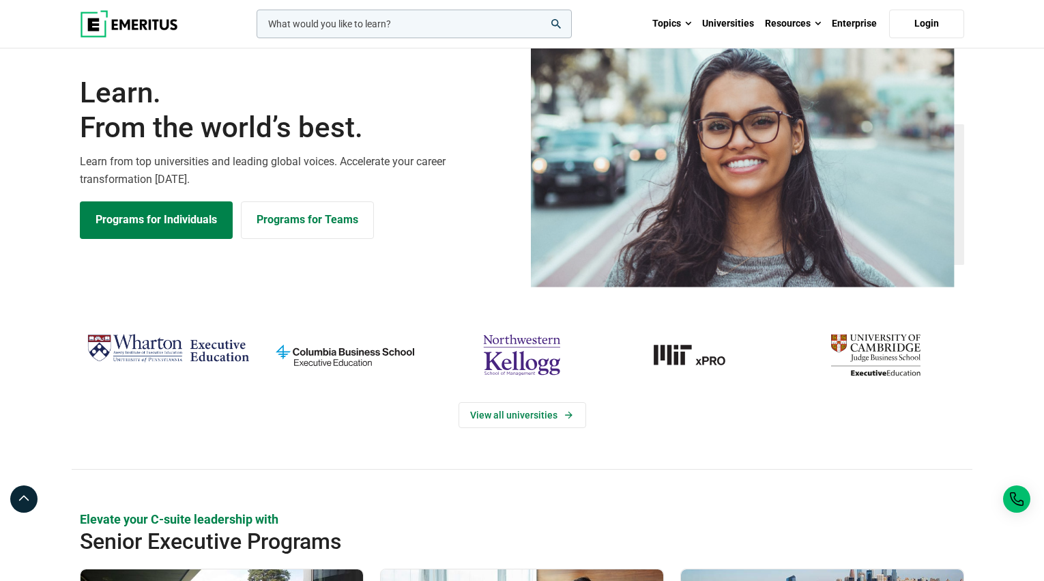 The image size is (1044, 581). Describe the element at coordinates (876, 355) in the screenshot. I see `a: cambridge-judge-business-school` at that location.